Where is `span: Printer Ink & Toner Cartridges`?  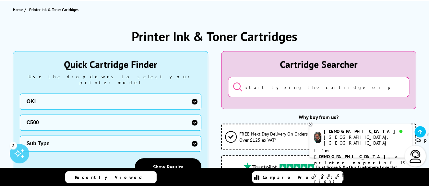
span: Printer Ink & Toner Cartridges is located at coordinates (54, 9).